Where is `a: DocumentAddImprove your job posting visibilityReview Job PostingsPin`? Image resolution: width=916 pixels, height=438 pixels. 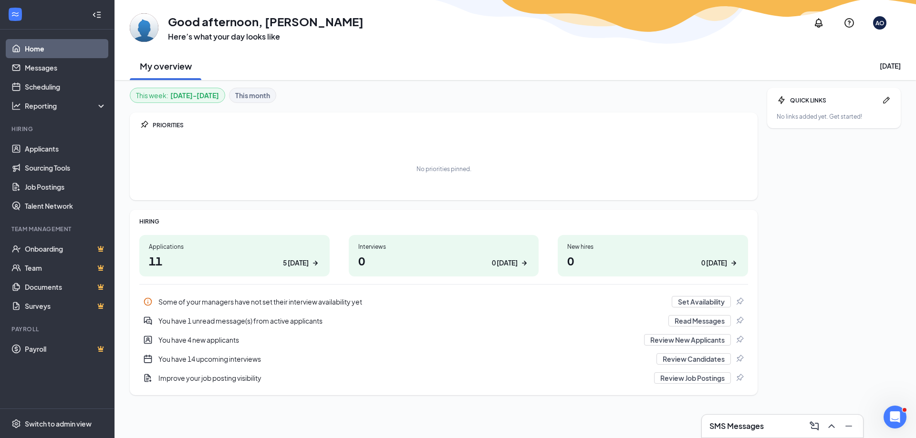 a: DocumentAddImprove your job posting visibilityReview Job PostingsPin is located at coordinates (444, 378).